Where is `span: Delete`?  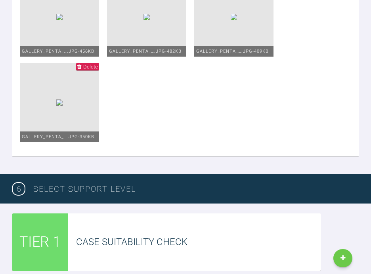 span: Delete is located at coordinates (90, 67).